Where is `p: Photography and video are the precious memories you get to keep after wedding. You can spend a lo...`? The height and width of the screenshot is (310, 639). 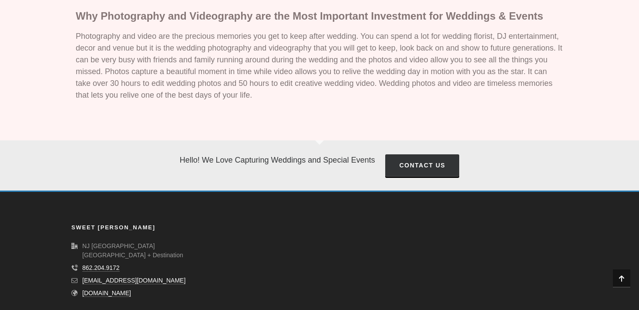 p: Photography and video are the precious memories you get to keep after wedding. You can spend a lo... is located at coordinates (320, 66).